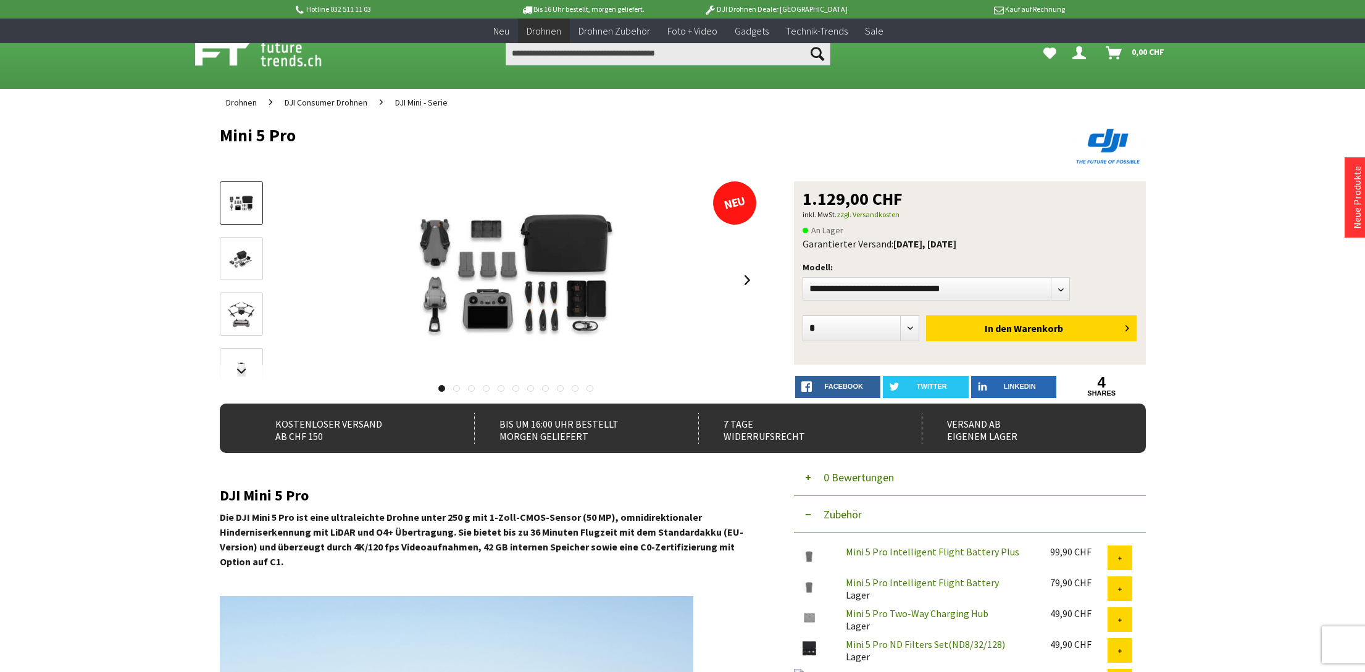  What do you see at coordinates (817, 53) in the screenshot?
I see `button: Suchen` at bounding box center [817, 53].